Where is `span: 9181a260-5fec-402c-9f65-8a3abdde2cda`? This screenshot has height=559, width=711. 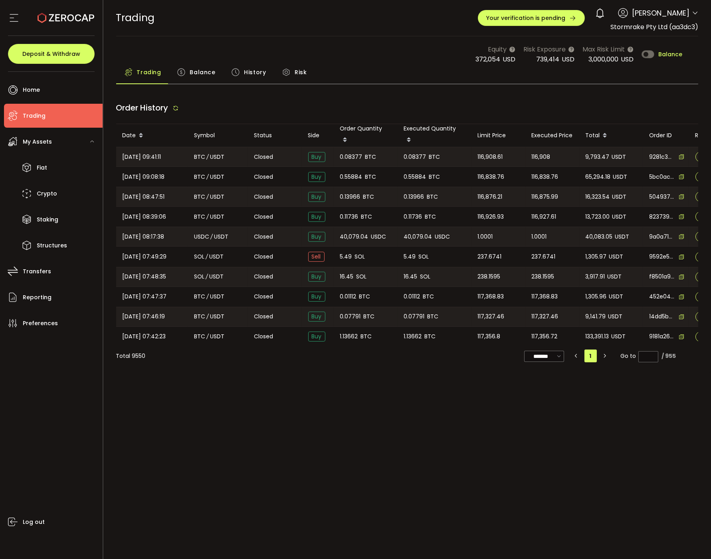 span: 9181a260-5fec-402c-9f65-8a3abdde2cda is located at coordinates (662, 336).